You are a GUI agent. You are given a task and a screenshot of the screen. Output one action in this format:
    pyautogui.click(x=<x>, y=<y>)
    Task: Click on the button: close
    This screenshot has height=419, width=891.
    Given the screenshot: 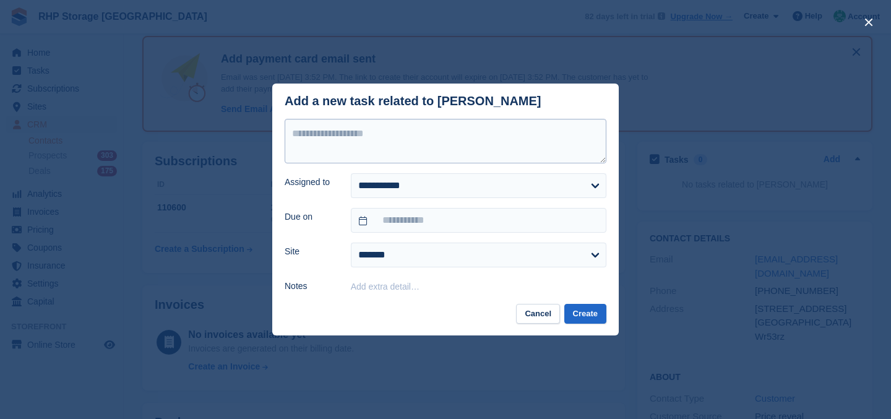 What is the action you would take?
    pyautogui.click(x=869, y=22)
    